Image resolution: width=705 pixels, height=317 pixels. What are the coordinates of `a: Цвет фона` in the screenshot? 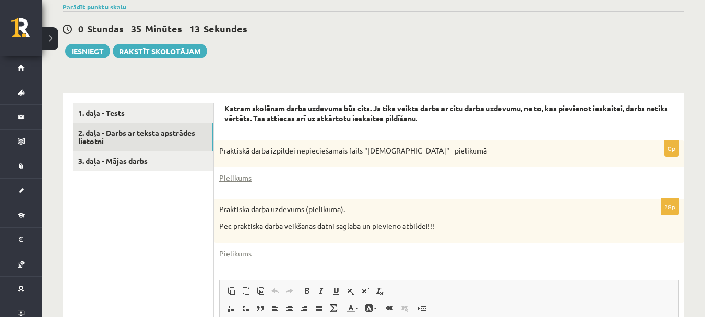 It's located at (371, 308).